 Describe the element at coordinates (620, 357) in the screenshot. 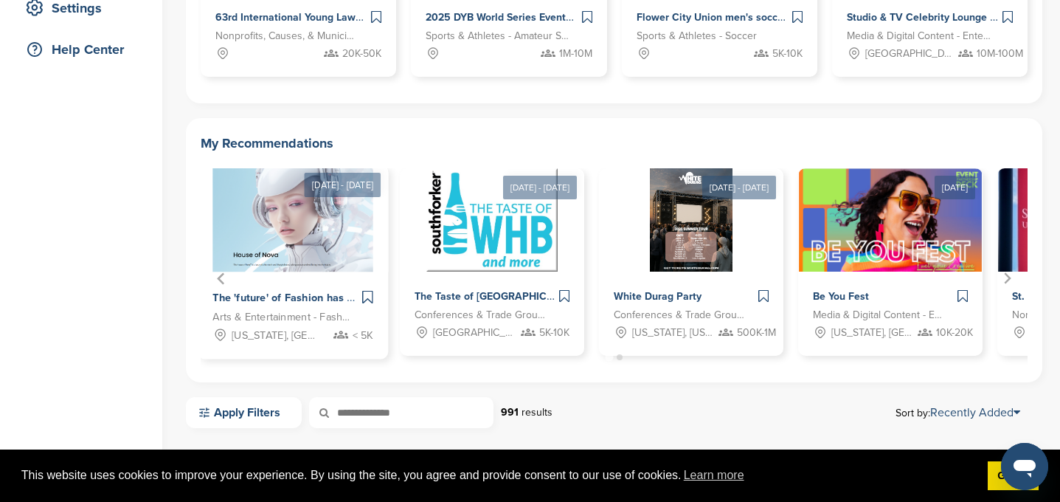

I see `button: Go to page 2` at that location.